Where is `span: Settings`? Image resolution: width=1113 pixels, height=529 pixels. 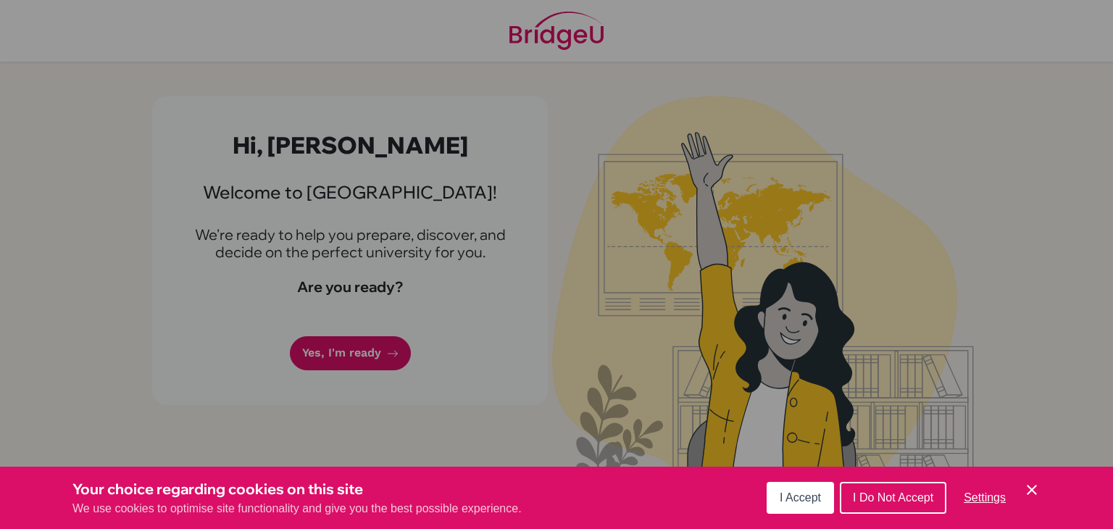 span: Settings is located at coordinates (985, 497).